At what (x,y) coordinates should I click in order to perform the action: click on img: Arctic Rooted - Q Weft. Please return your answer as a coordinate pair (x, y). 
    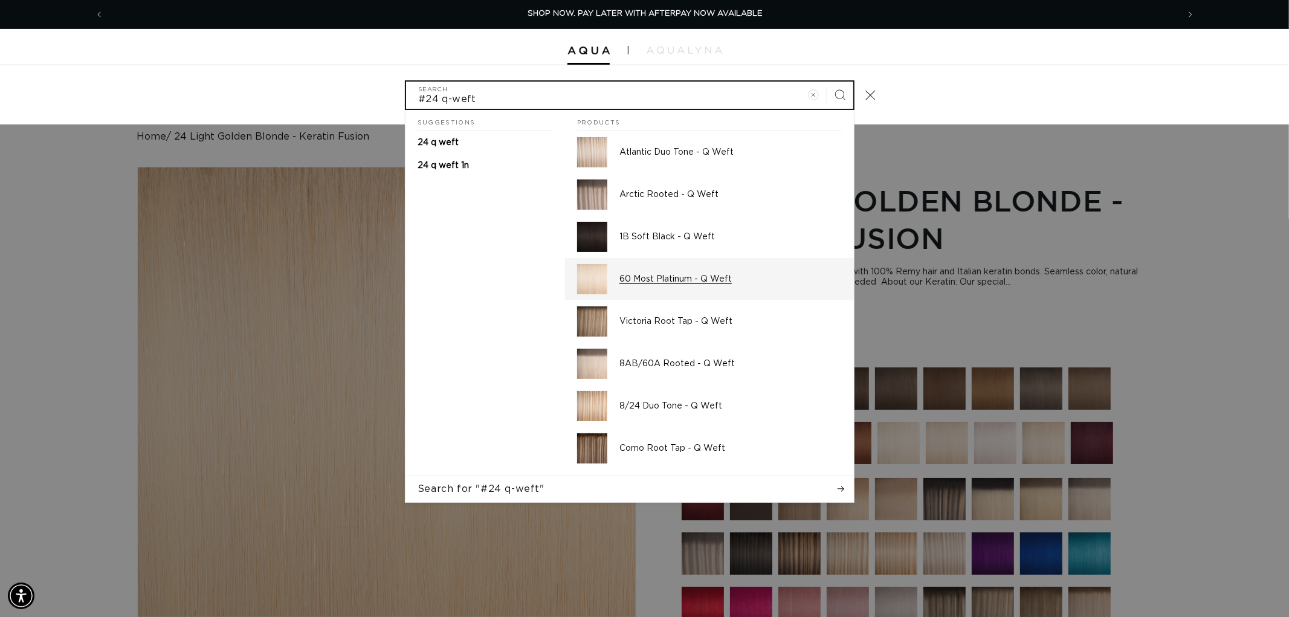
    Looking at the image, I should click on (592, 195).